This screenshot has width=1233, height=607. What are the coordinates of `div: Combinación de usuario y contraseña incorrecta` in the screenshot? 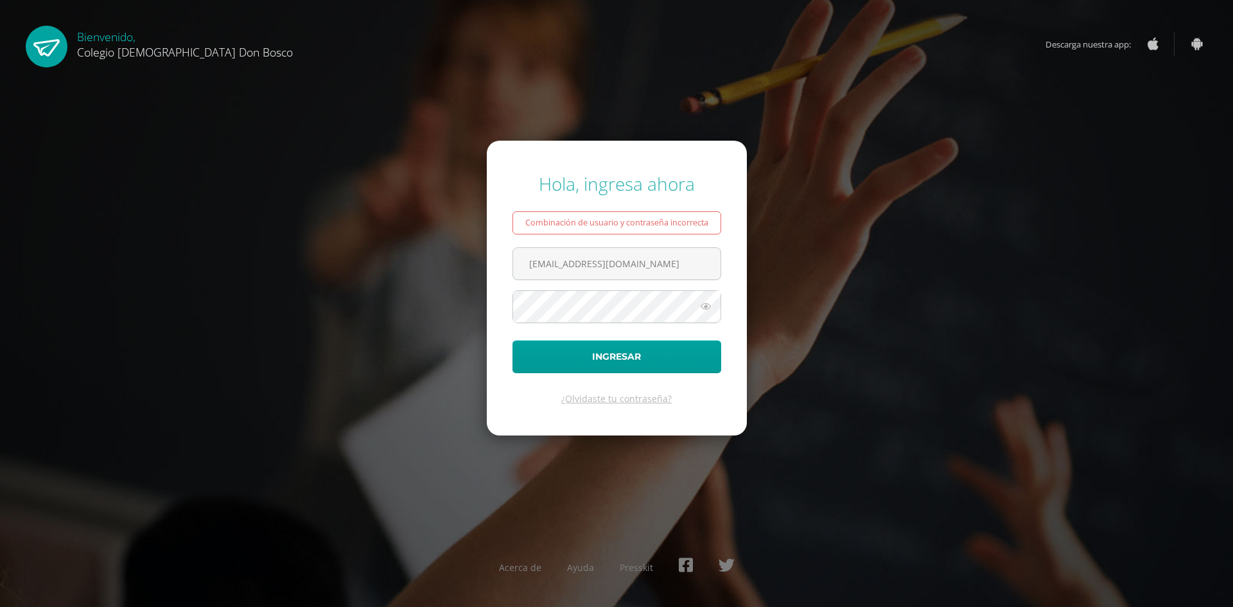 It's located at (617, 223).